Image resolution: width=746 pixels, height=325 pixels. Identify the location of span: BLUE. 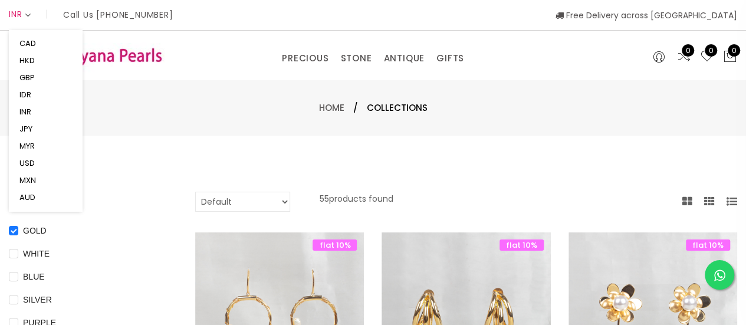
(34, 276).